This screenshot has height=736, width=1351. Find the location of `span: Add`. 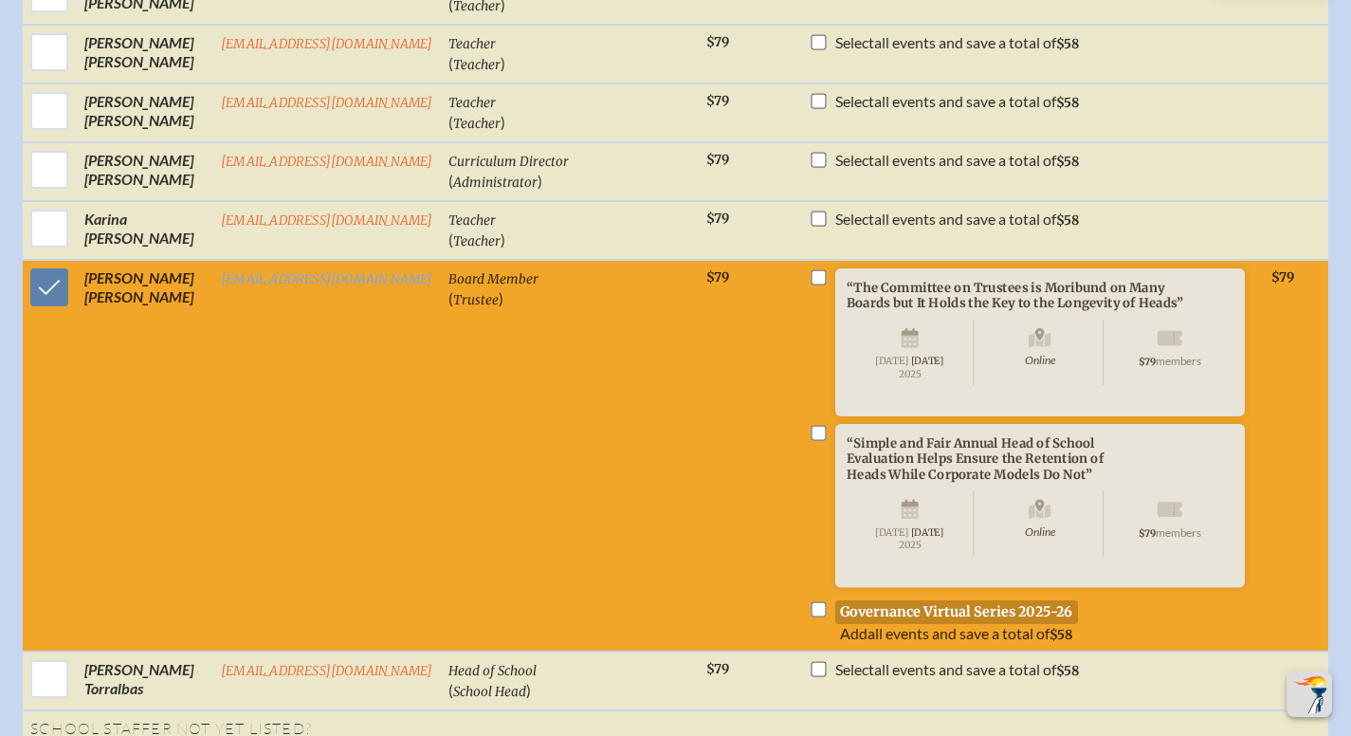

span: Add is located at coordinates (853, 632).